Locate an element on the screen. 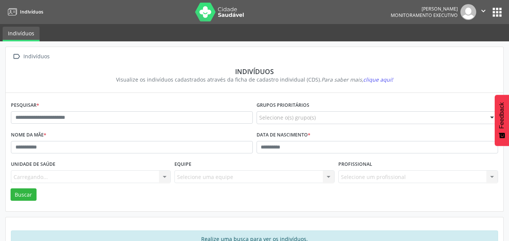  label: Profissional is located at coordinates (355, 165).